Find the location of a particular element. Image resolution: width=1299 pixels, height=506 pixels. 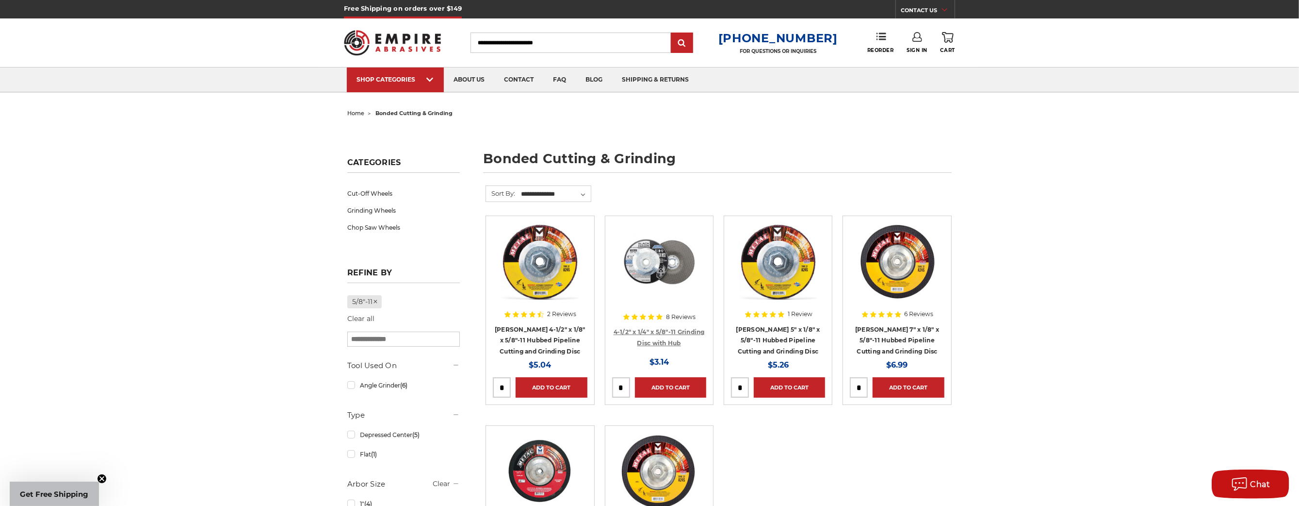

span: (6) is located at coordinates (404, 385).